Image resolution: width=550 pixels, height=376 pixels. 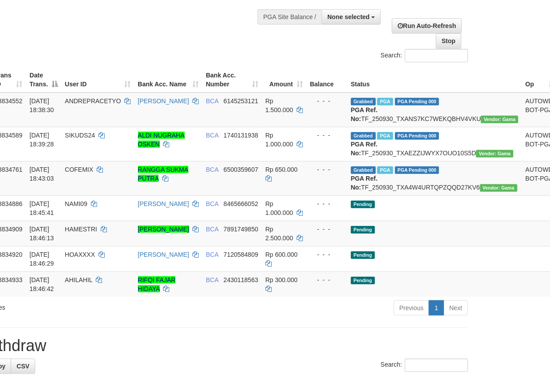 What do you see at coordinates (435, 80) in the screenshot?
I see `th: Status` at bounding box center [435, 80].